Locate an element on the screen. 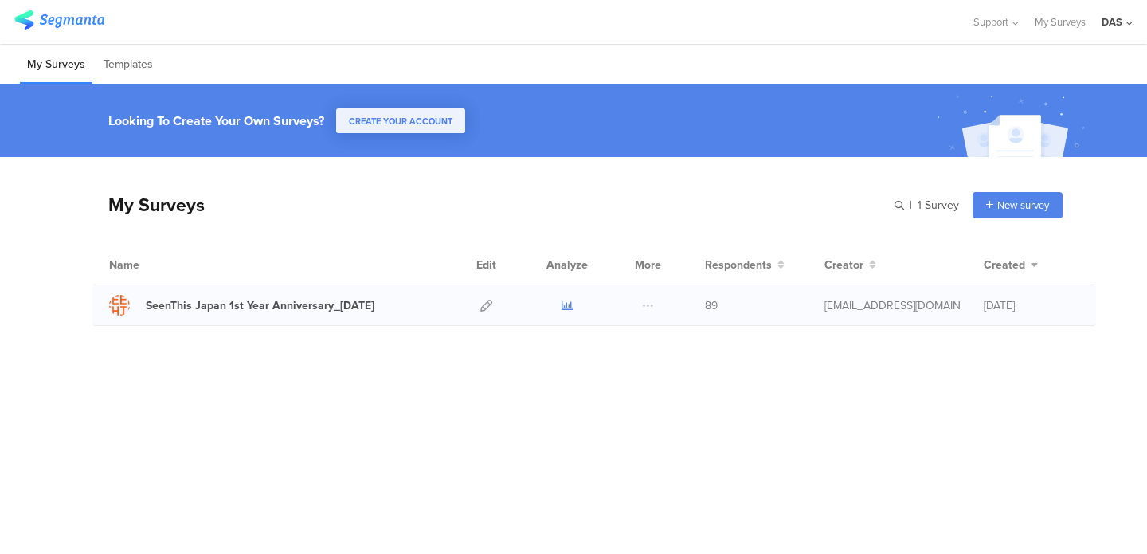 This screenshot has height=554, width=1147. span: Created is located at coordinates (1005, 265).